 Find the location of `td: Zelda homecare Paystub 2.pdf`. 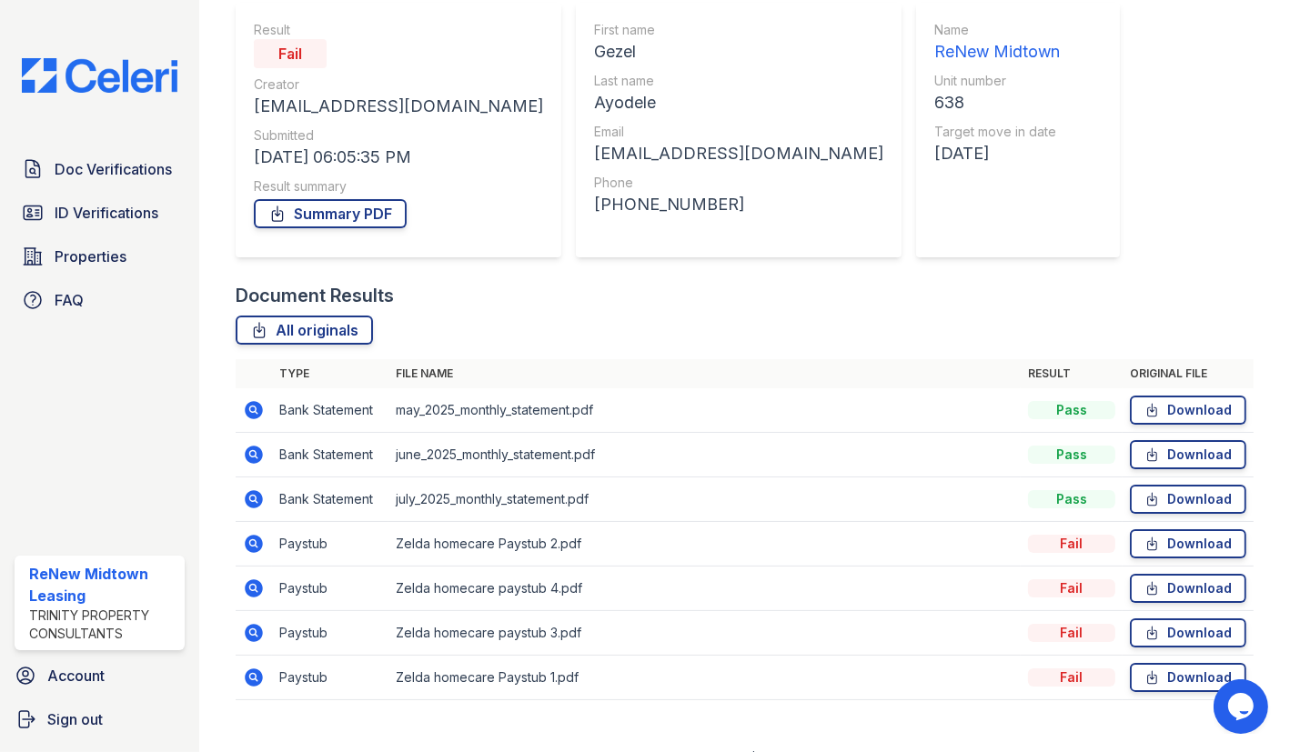

td: Zelda homecare Paystub 2.pdf is located at coordinates (704, 544).